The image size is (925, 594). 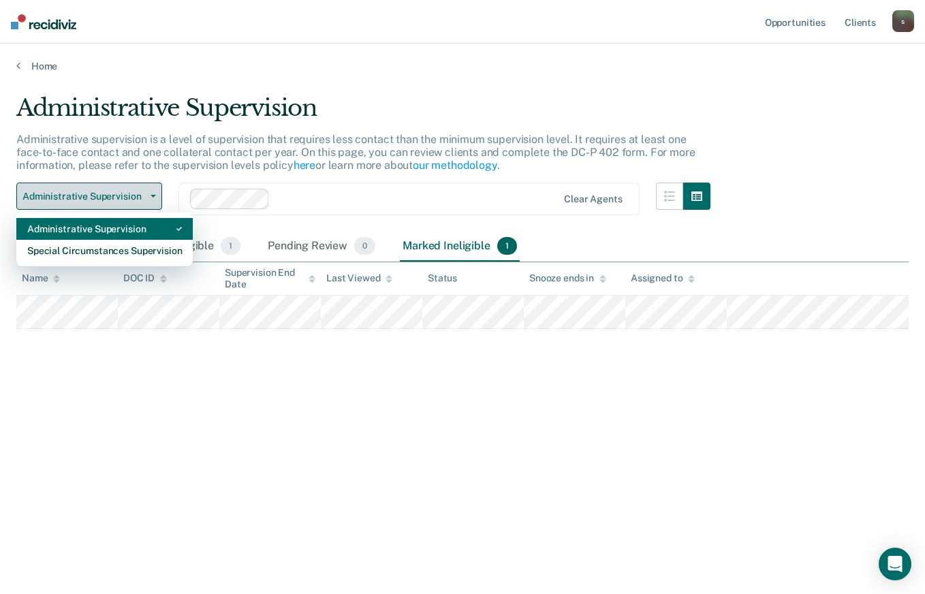 I want to click on div: Open Intercom Messenger, so click(x=895, y=564).